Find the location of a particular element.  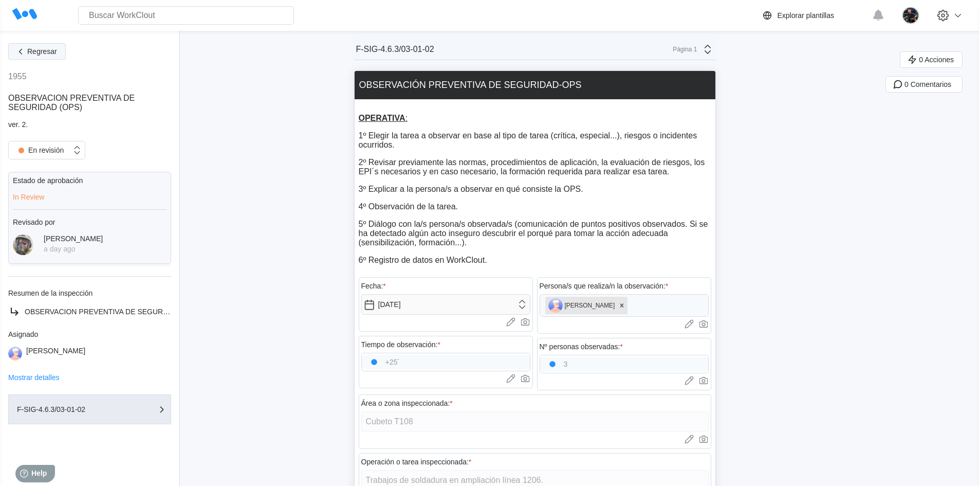

p: 2º Revisar previamente las normas, procedimientos de aplicación, la evaluación de riesgos, los EP... is located at coordinates (535, 167).